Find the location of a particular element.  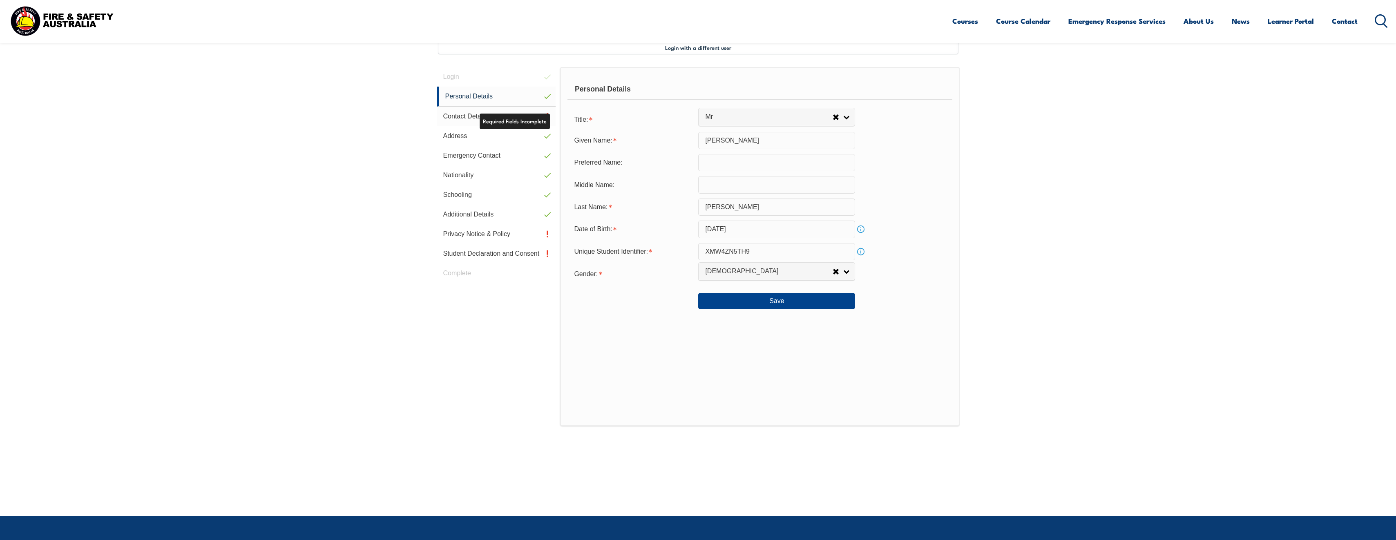

div: Unique Student Identifier is required. is located at coordinates (633, 252).